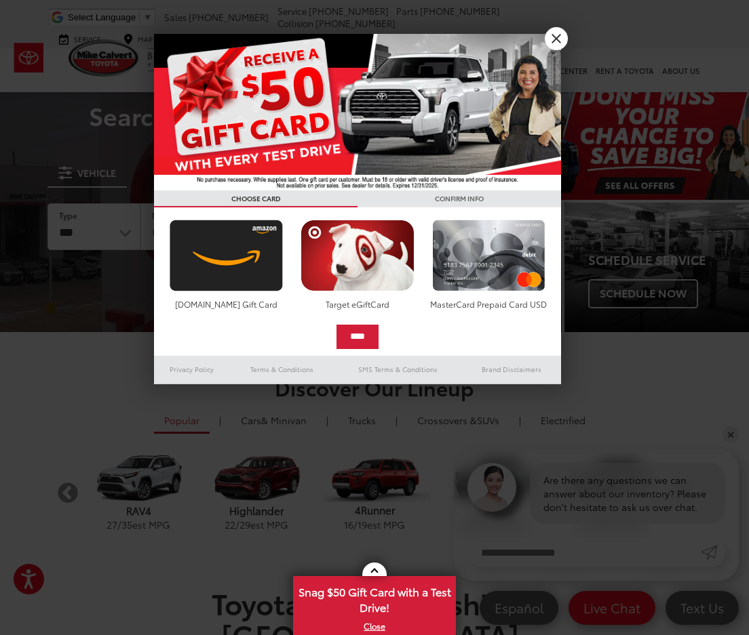  What do you see at coordinates (488, 256) in the screenshot?
I see `img: mastercard.png` at bounding box center [488, 256].